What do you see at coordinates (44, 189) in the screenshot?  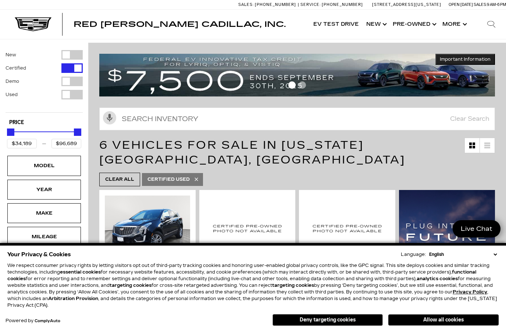 I see `div: Year` at bounding box center [44, 189].